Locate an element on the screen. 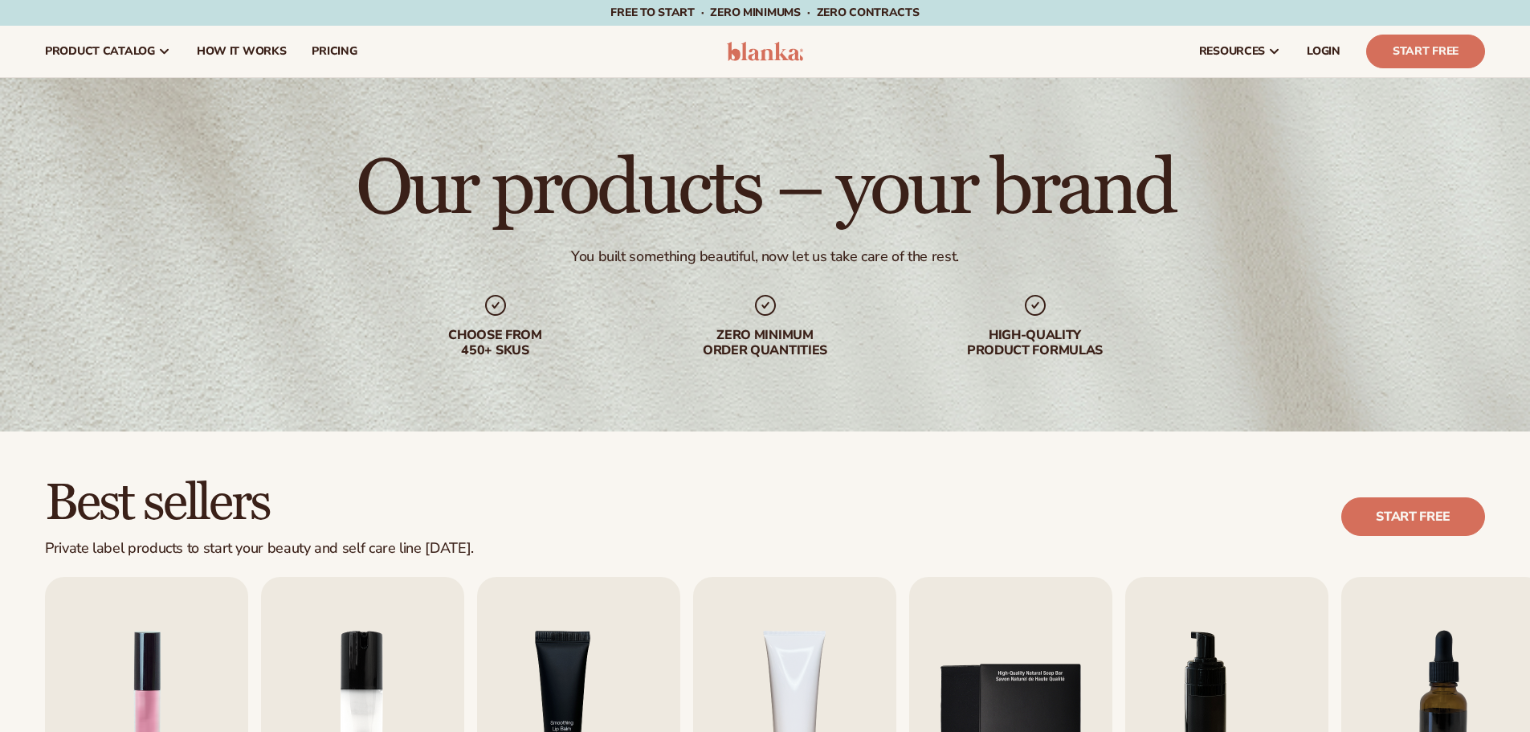  a: How It Works is located at coordinates (242, 51).